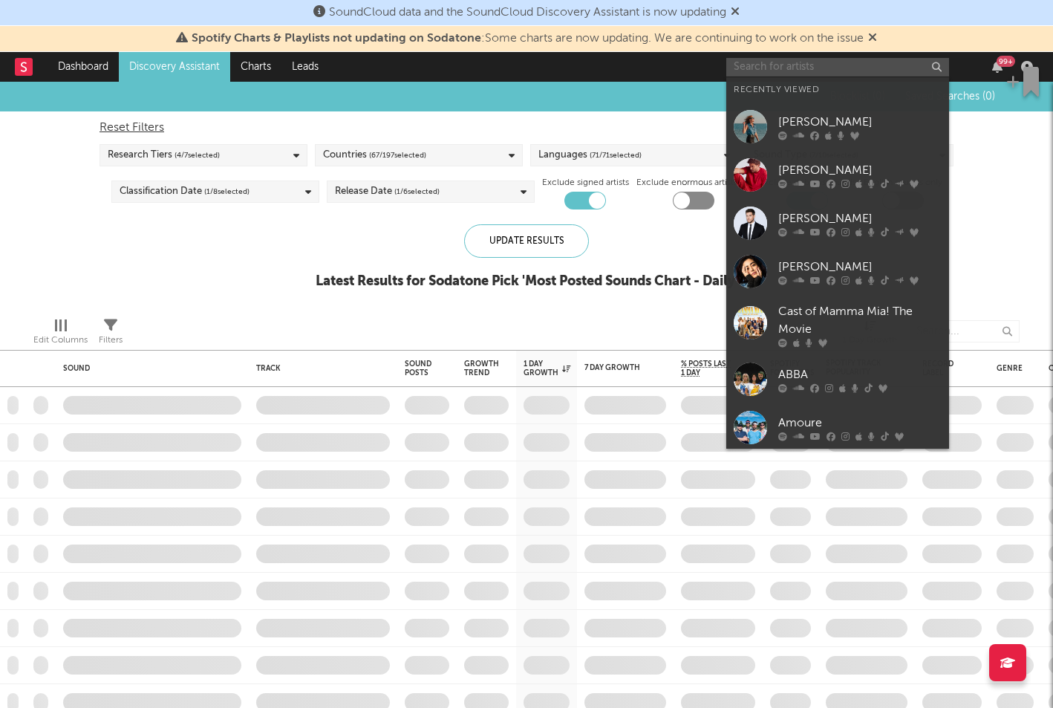 Image resolution: width=1053 pixels, height=708 pixels. Describe the element at coordinates (417, 192) in the screenshot. I see `span: ( 1 / 6 selected)` at that location.